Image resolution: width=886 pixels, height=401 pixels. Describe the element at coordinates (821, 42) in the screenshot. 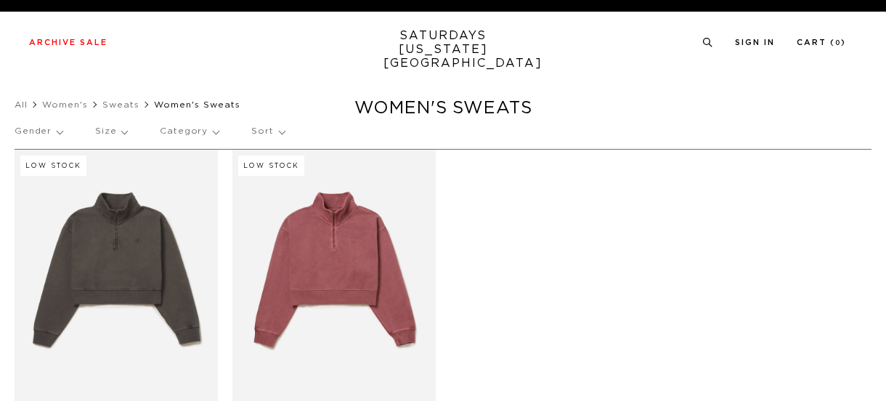

I see `a: Cart (0)` at that location.